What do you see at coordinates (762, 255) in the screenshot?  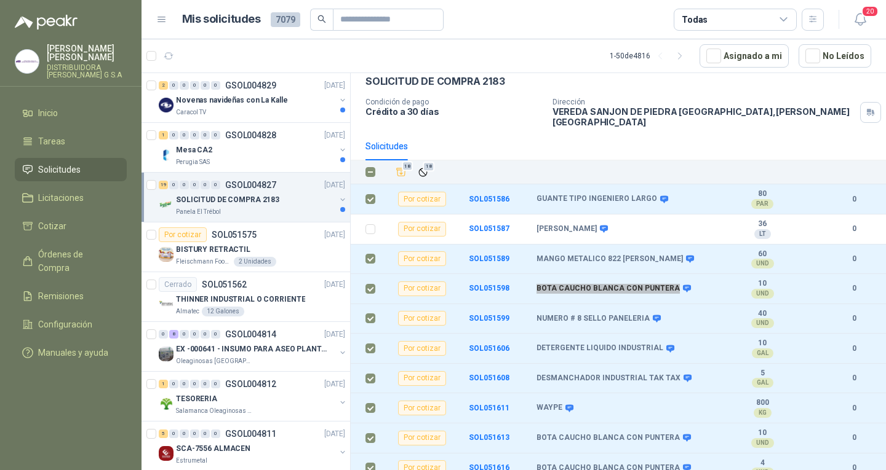 I see `b: 60` at bounding box center [762, 255].